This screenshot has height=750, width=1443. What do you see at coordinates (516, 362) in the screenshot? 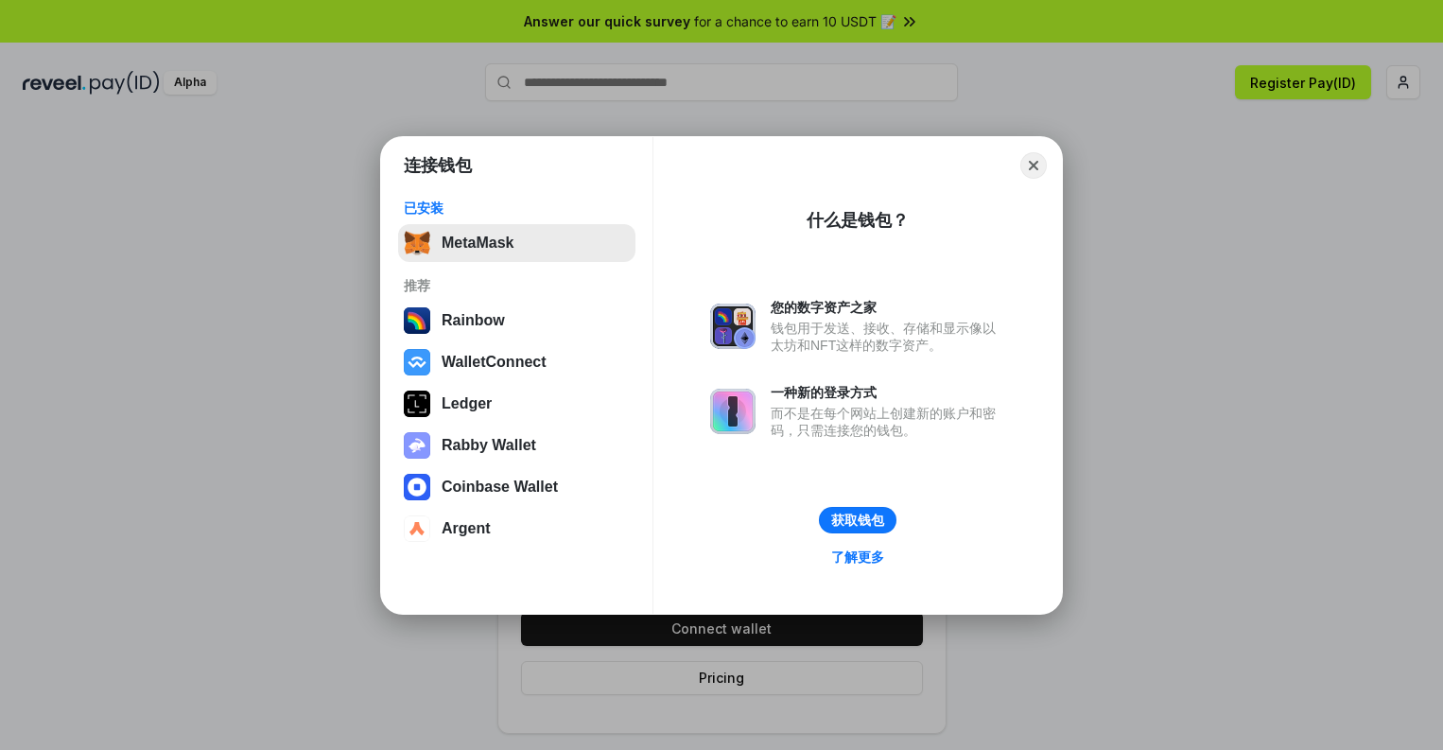
I see `button: WalletConnect` at bounding box center [516, 362].